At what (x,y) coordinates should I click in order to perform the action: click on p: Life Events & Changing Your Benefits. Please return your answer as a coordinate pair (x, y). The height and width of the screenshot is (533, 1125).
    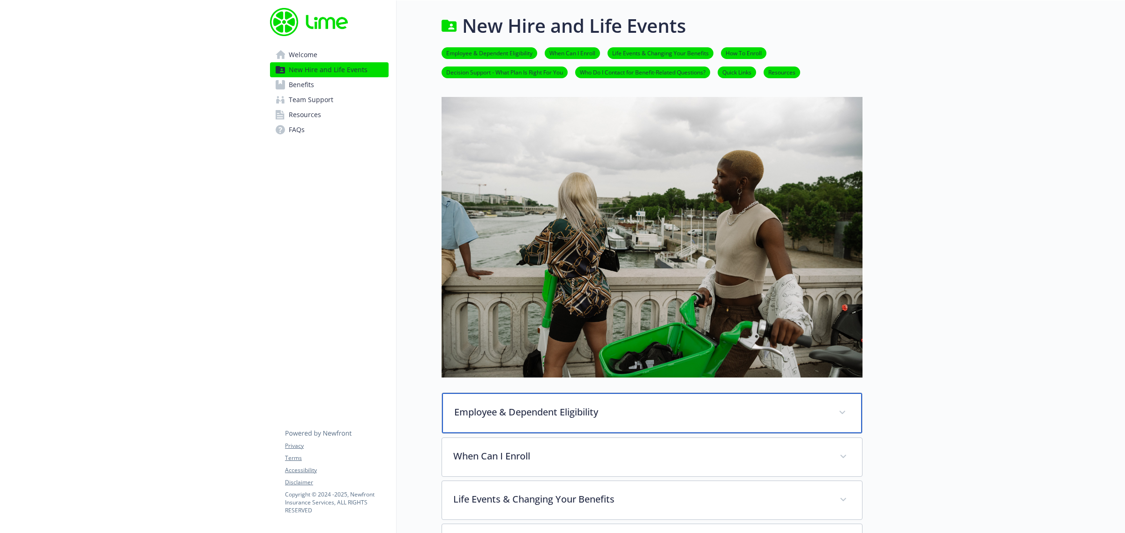
    Looking at the image, I should click on (641, 500).